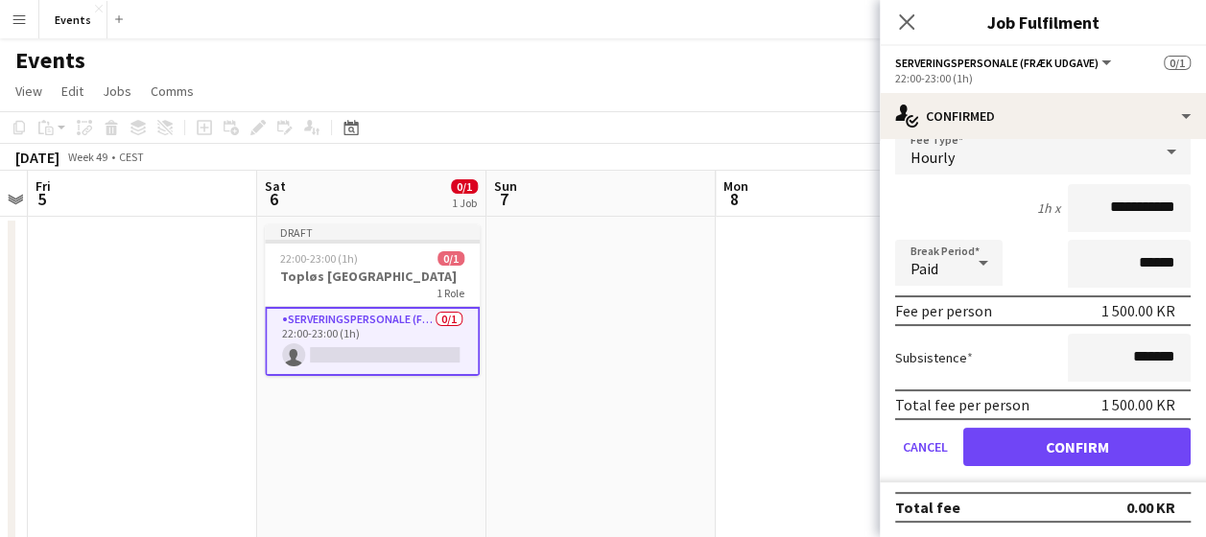 Image resolution: width=1206 pixels, height=537 pixels. Describe the element at coordinates (273, 199) in the screenshot. I see `span: 6` at that location.